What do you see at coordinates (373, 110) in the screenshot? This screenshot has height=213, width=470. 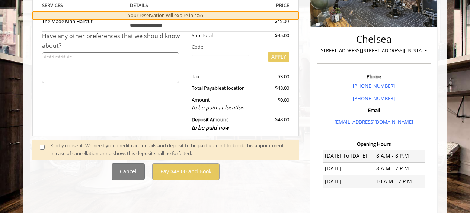 I see `h3: Email` at bounding box center [373, 110].